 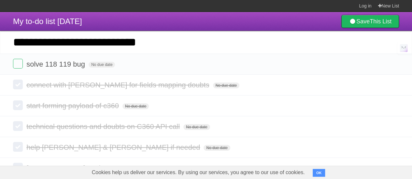 What do you see at coordinates (56, 64) in the screenshot?
I see `span: solve 118 119 bug` at bounding box center [56, 64].